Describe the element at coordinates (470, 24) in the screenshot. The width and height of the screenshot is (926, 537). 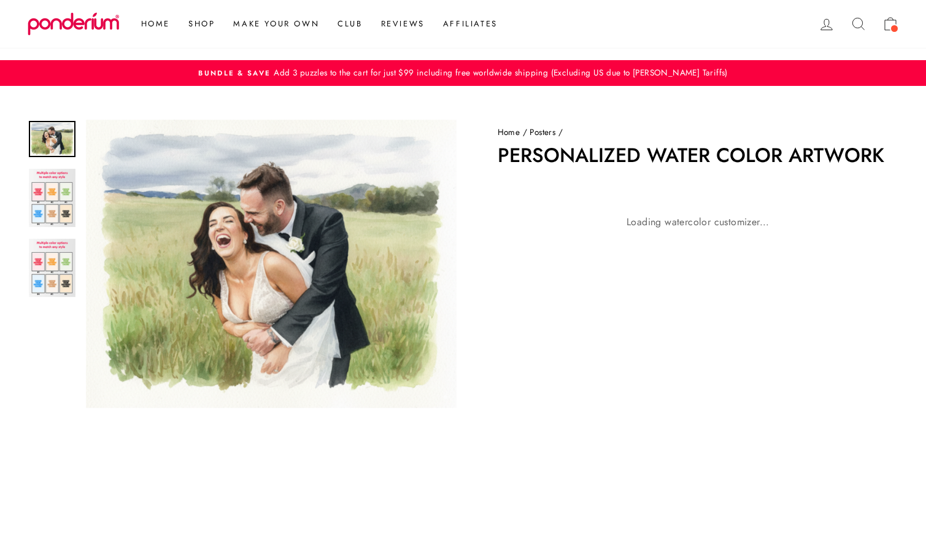
I see `a: Affiliates` at that location.